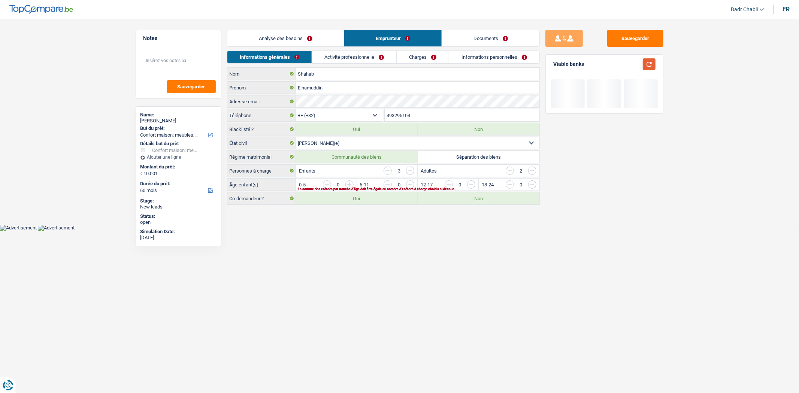  I want to click on label: État civil, so click(261, 143).